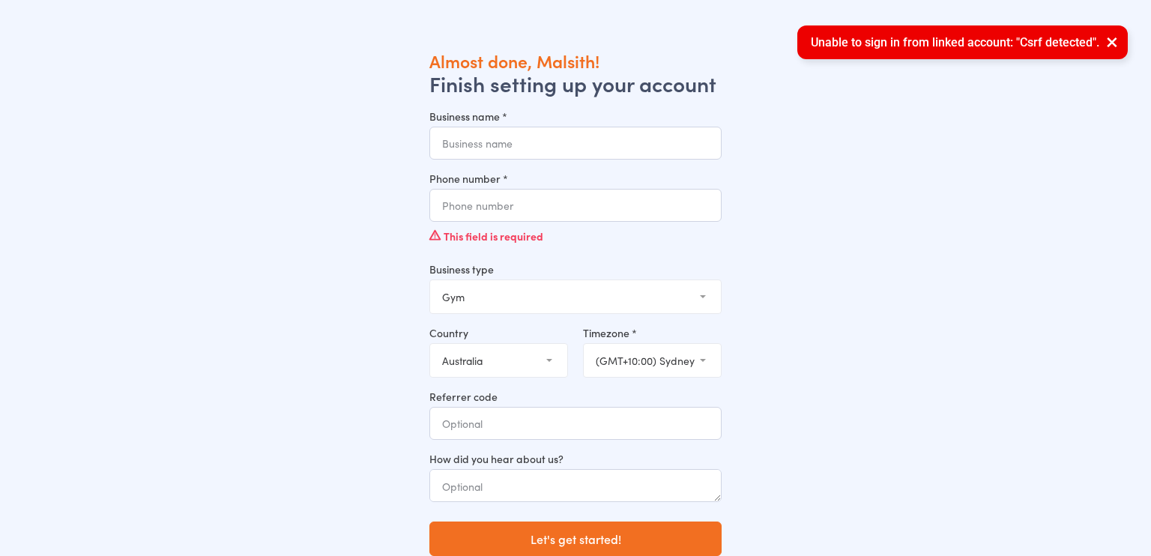  What do you see at coordinates (576, 178) in the screenshot?
I see `label: Phone number *` at bounding box center [576, 178].